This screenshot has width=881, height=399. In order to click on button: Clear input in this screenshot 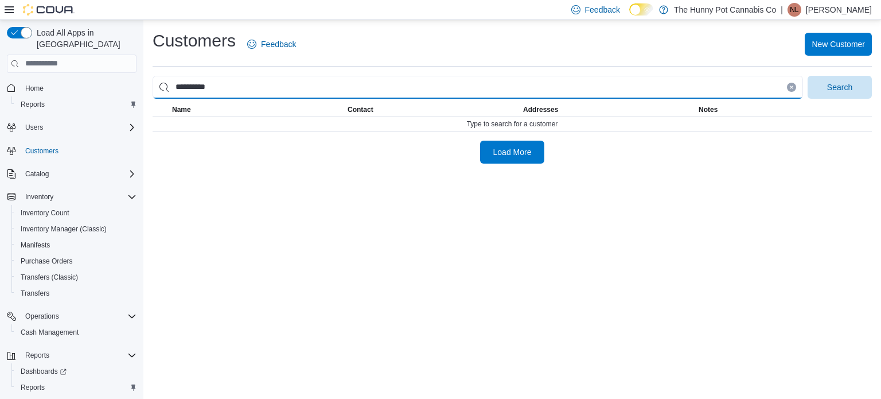, I will do `click(792, 87)`.